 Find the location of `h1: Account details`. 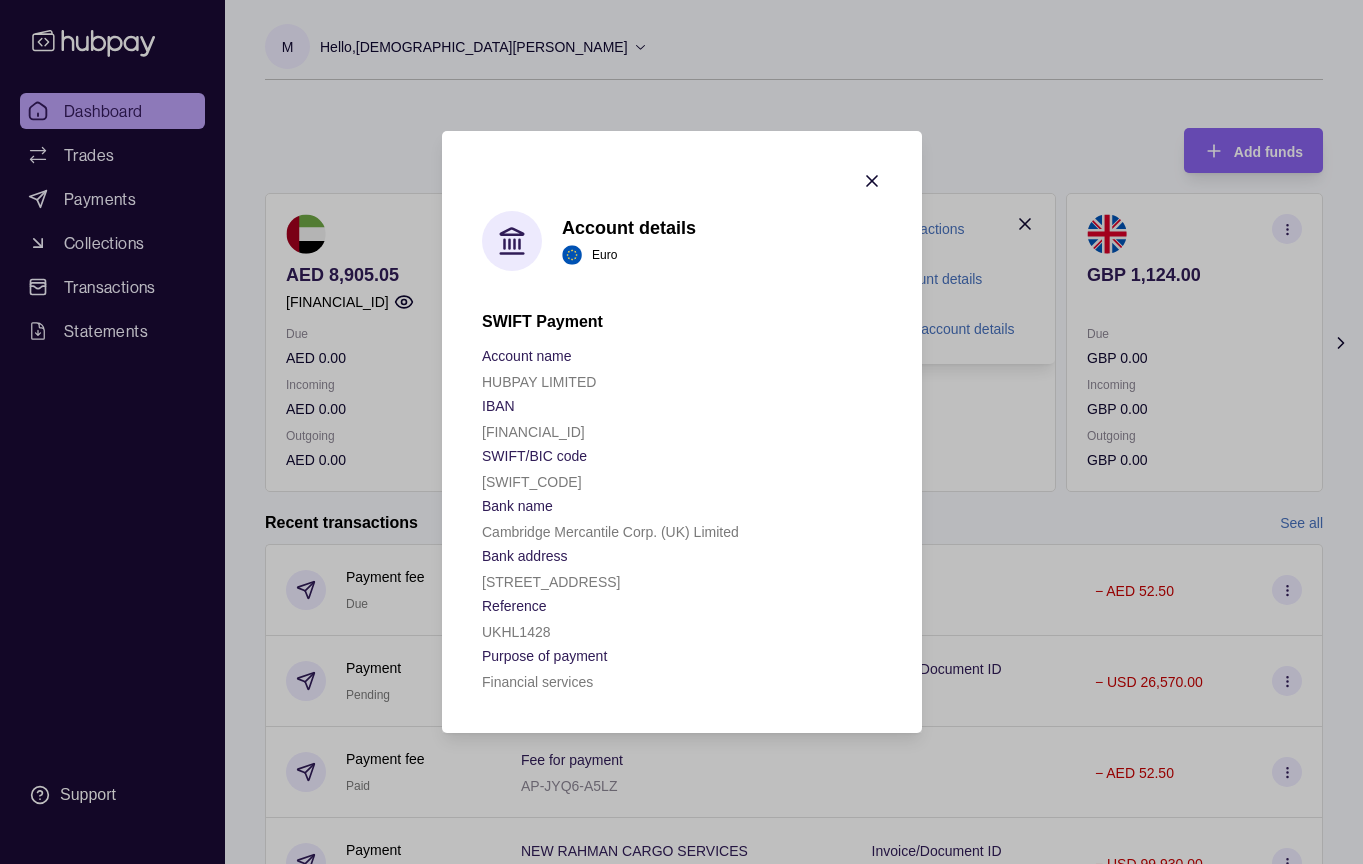

h1: Account details is located at coordinates (629, 228).